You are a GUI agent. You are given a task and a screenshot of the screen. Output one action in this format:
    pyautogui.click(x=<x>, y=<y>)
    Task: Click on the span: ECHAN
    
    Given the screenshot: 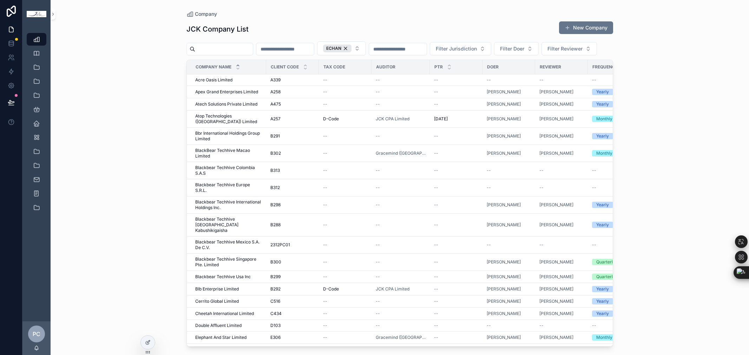 What is the action you would take?
    pyautogui.click(x=334, y=48)
    